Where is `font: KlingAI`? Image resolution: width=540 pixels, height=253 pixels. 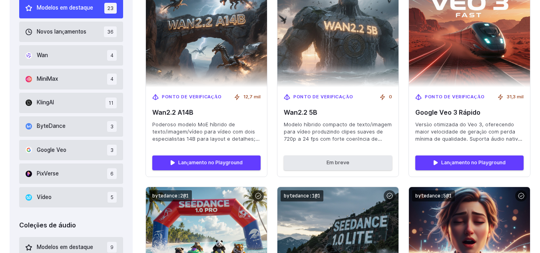
font: KlingAI is located at coordinates (45, 102).